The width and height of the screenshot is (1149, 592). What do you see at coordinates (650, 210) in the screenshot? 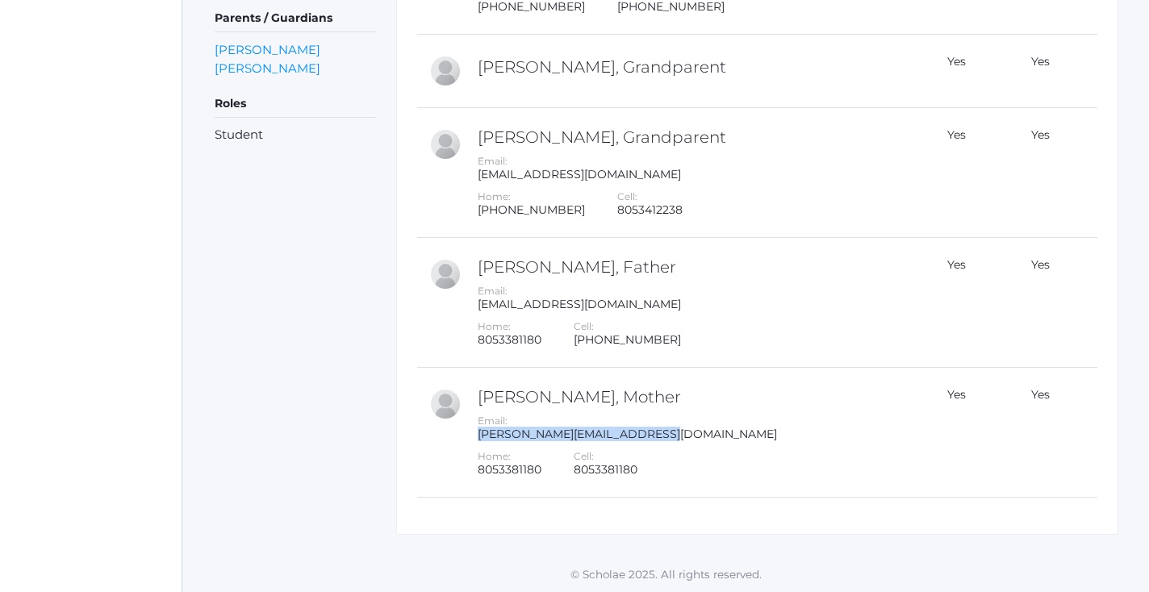
I see `div: 8053412238` at bounding box center [650, 210].